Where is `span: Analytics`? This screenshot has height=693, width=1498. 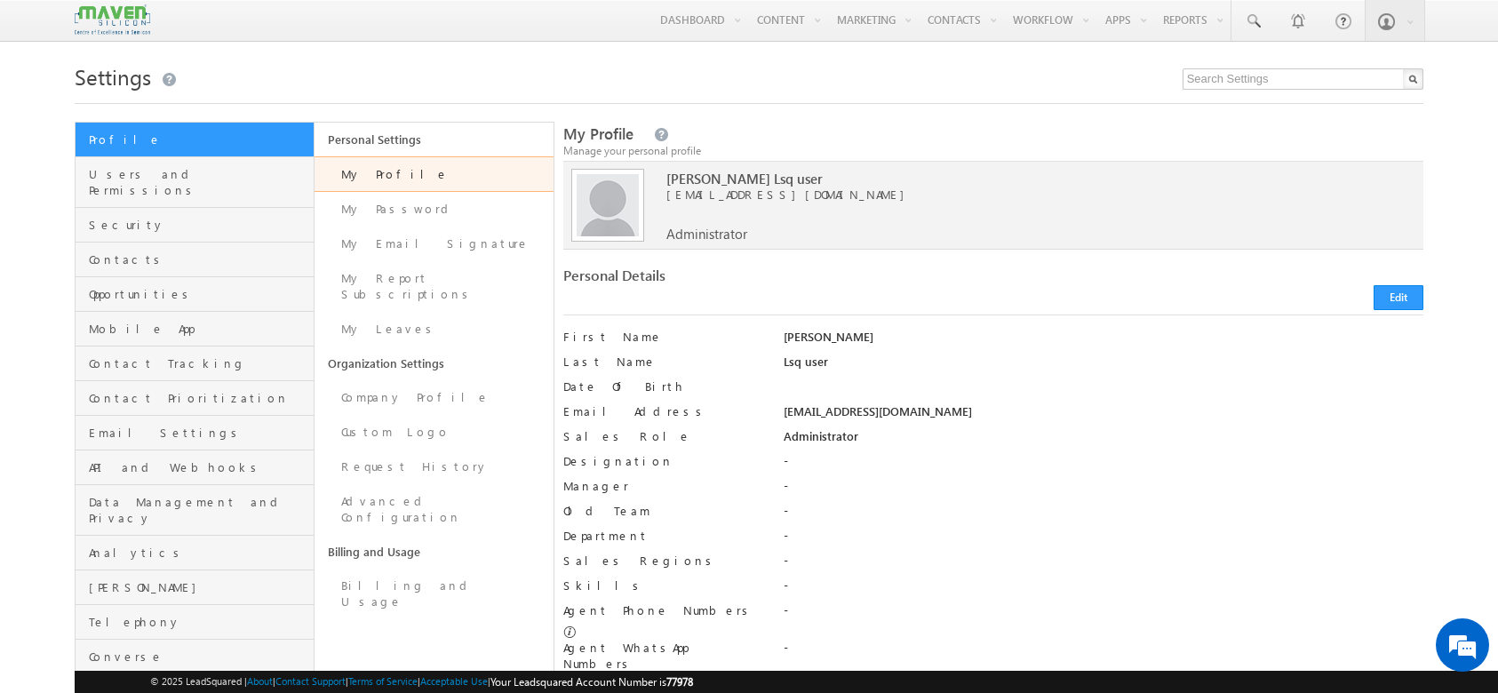
span: Analytics is located at coordinates (199, 552).